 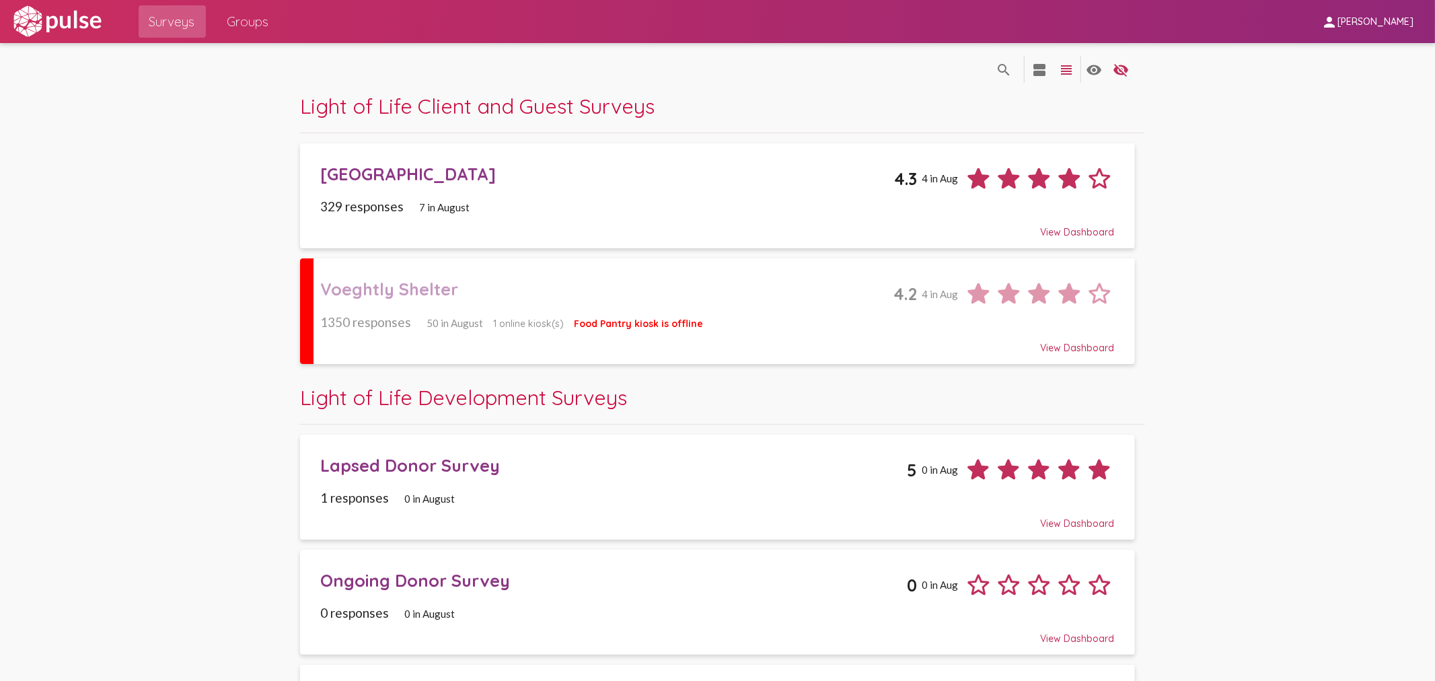 I want to click on div: Lapsed Donor Survey, so click(x=613, y=465).